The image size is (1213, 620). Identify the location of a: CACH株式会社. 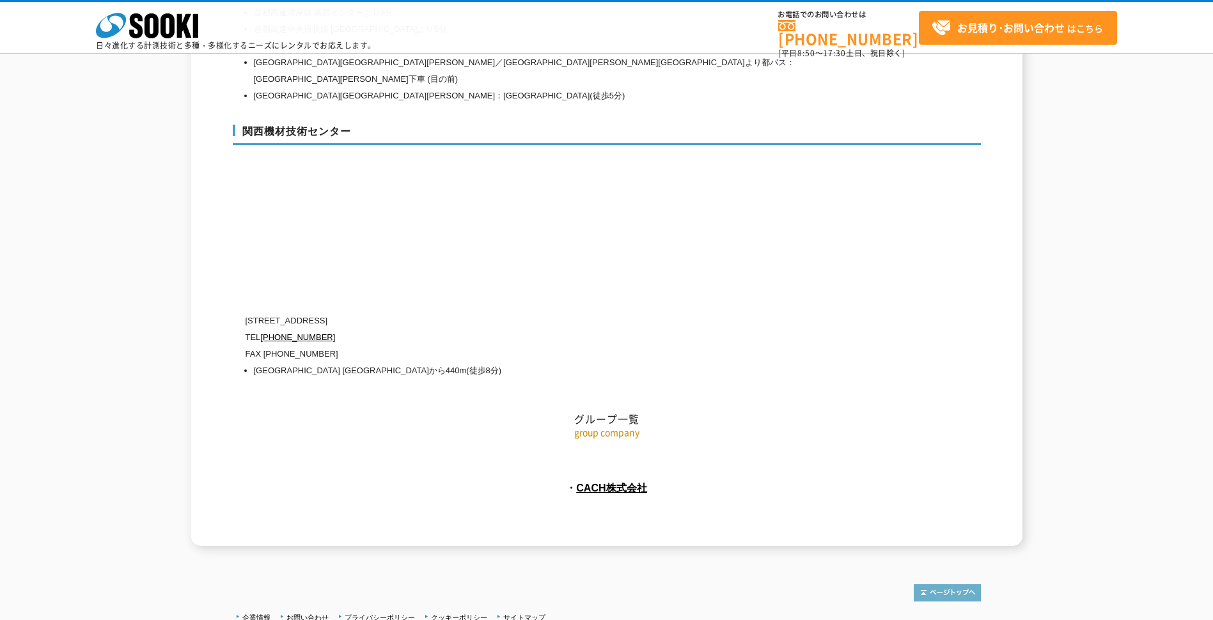
(611, 488).